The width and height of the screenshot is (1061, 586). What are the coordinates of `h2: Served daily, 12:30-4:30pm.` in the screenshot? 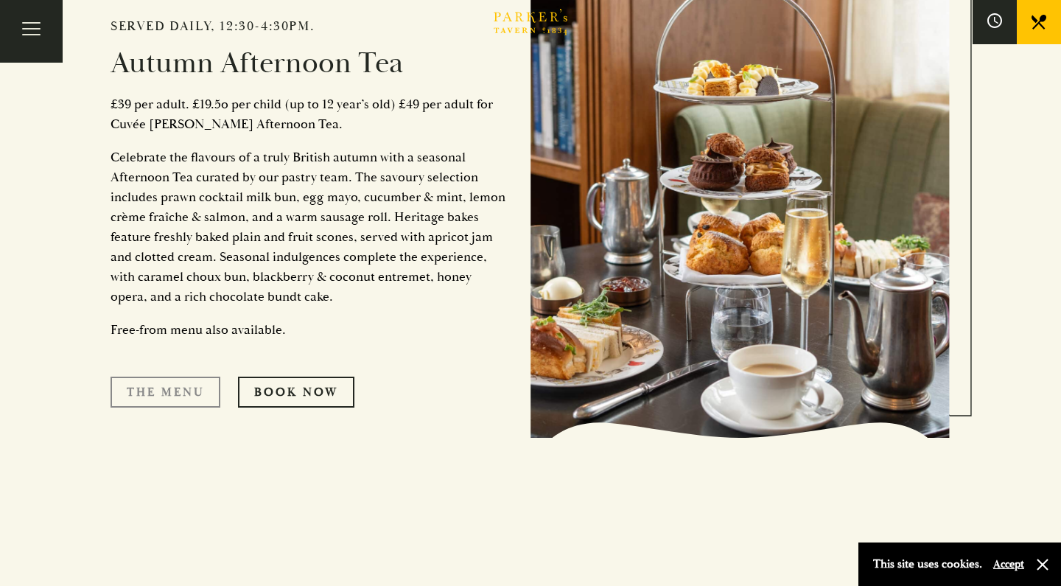 It's located at (309, 27).